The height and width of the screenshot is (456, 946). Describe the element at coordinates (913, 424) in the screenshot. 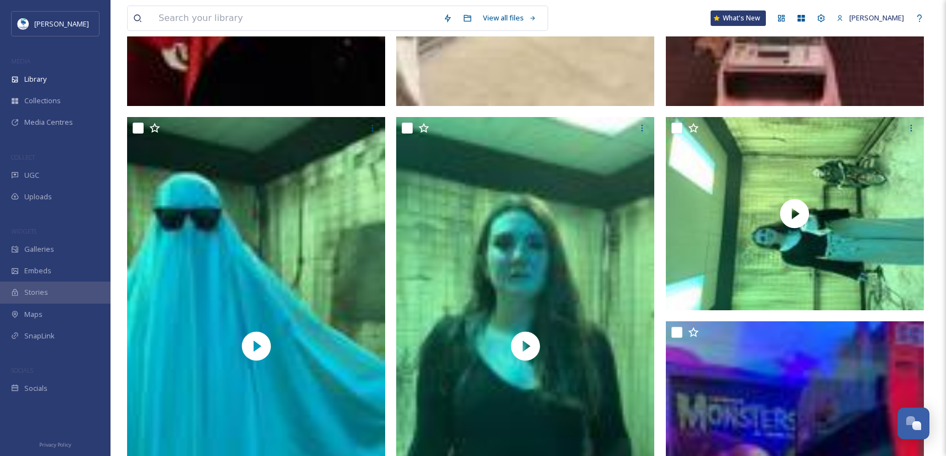

I see `button: Open Chat` at that location.